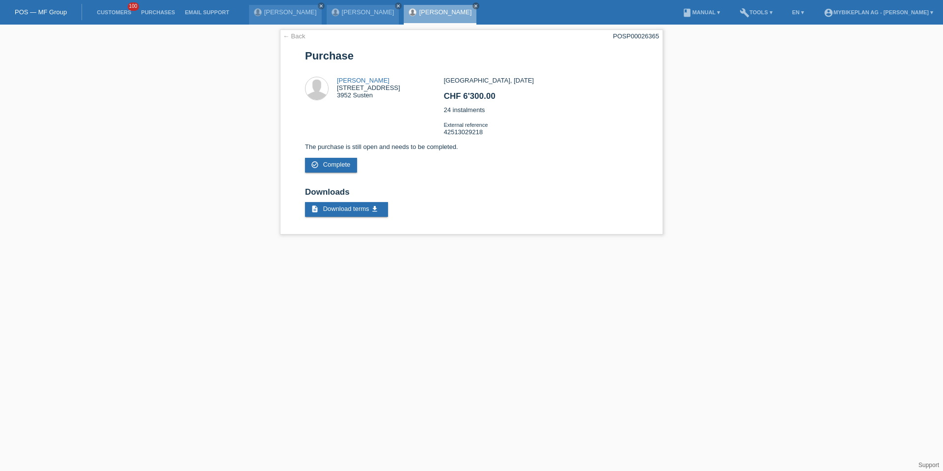 This screenshot has width=943, height=471. Describe the element at coordinates (114, 12) in the screenshot. I see `a: Customers` at that location.